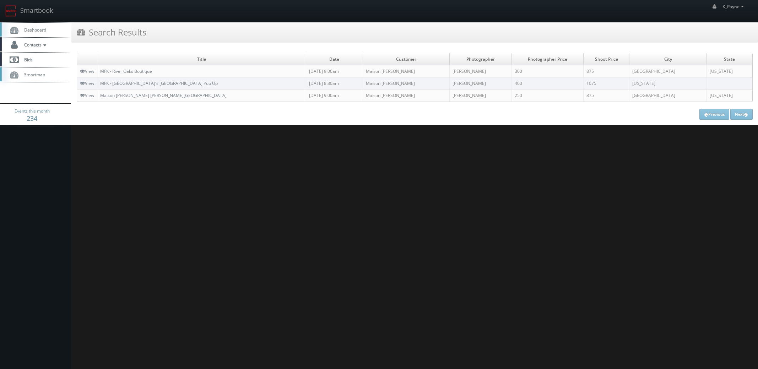 The width and height of the screenshot is (758, 369). I want to click on td: Title, so click(202, 59).